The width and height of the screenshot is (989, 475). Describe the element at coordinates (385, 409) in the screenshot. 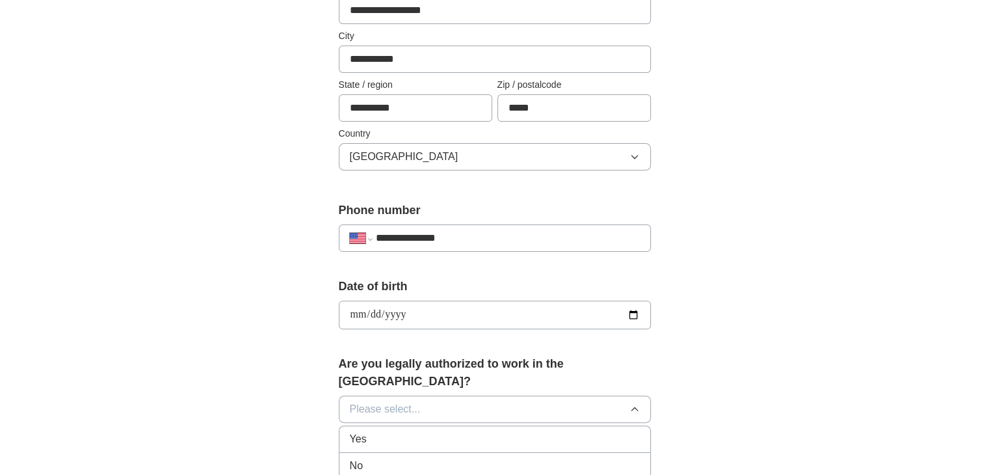

I see `span: Please select...` at that location.